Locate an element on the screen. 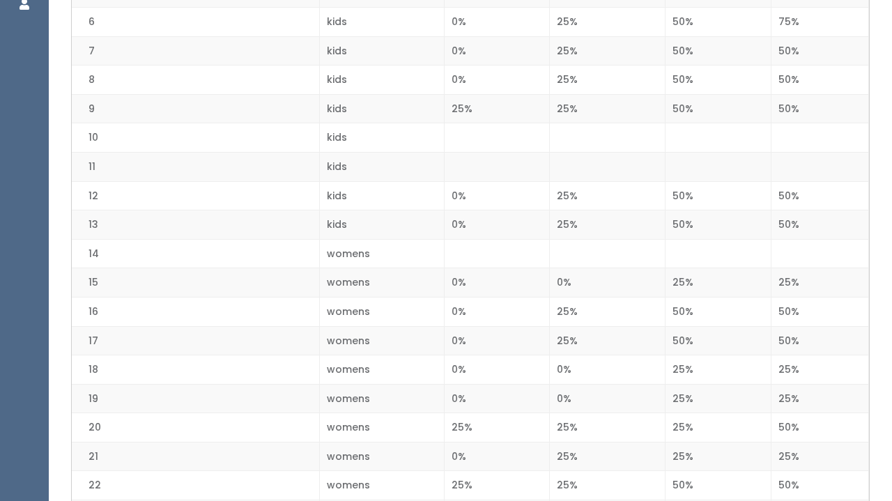  td: 16 is located at coordinates (195, 311).